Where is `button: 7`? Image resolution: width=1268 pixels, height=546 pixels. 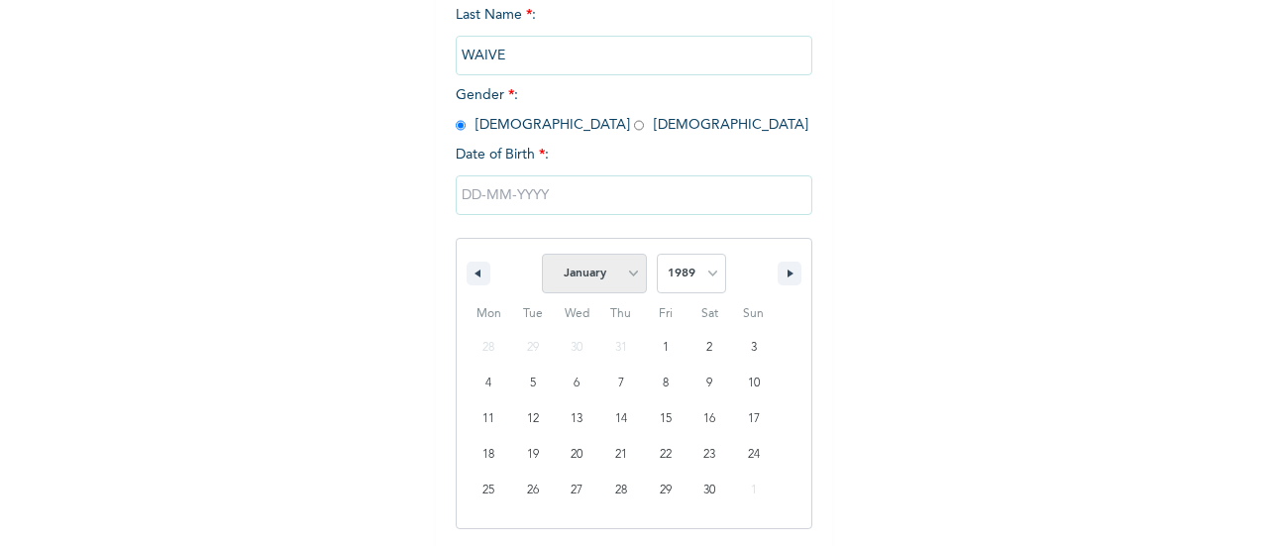
button: 7 is located at coordinates (621, 383).